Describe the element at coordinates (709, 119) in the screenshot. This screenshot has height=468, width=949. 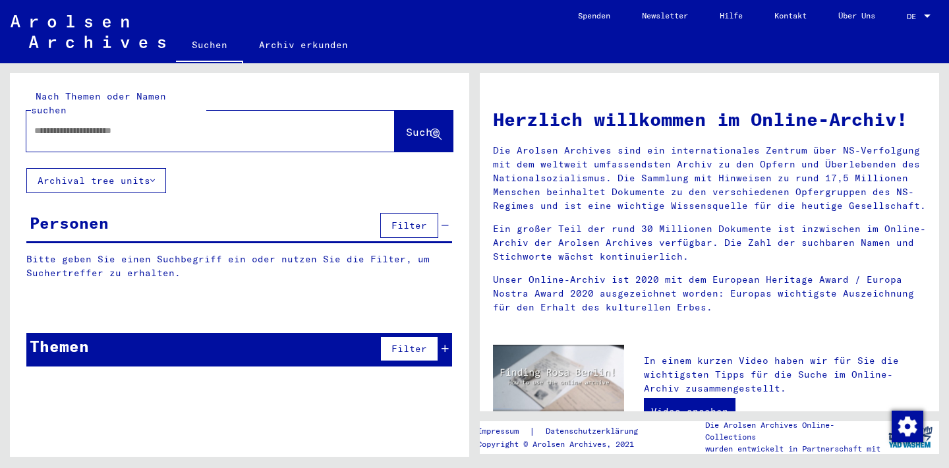
I see `h1: Herzlich willkommen im Online-Archiv!` at that location.